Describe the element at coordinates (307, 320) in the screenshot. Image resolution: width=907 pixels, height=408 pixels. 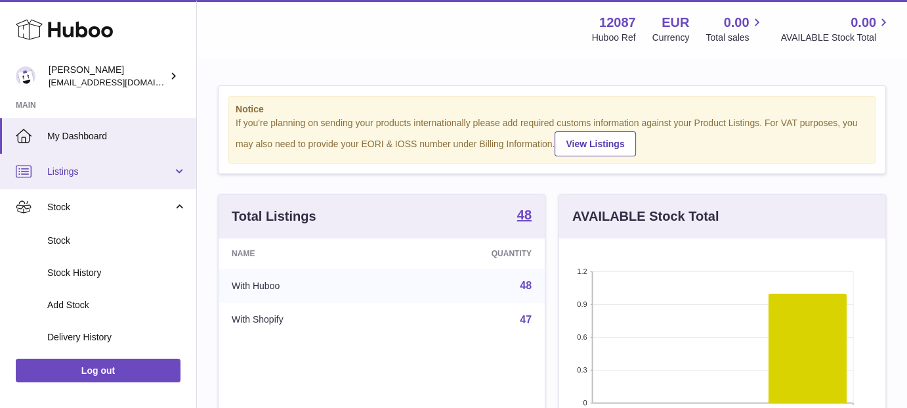
I see `td: With Shopify` at that location.